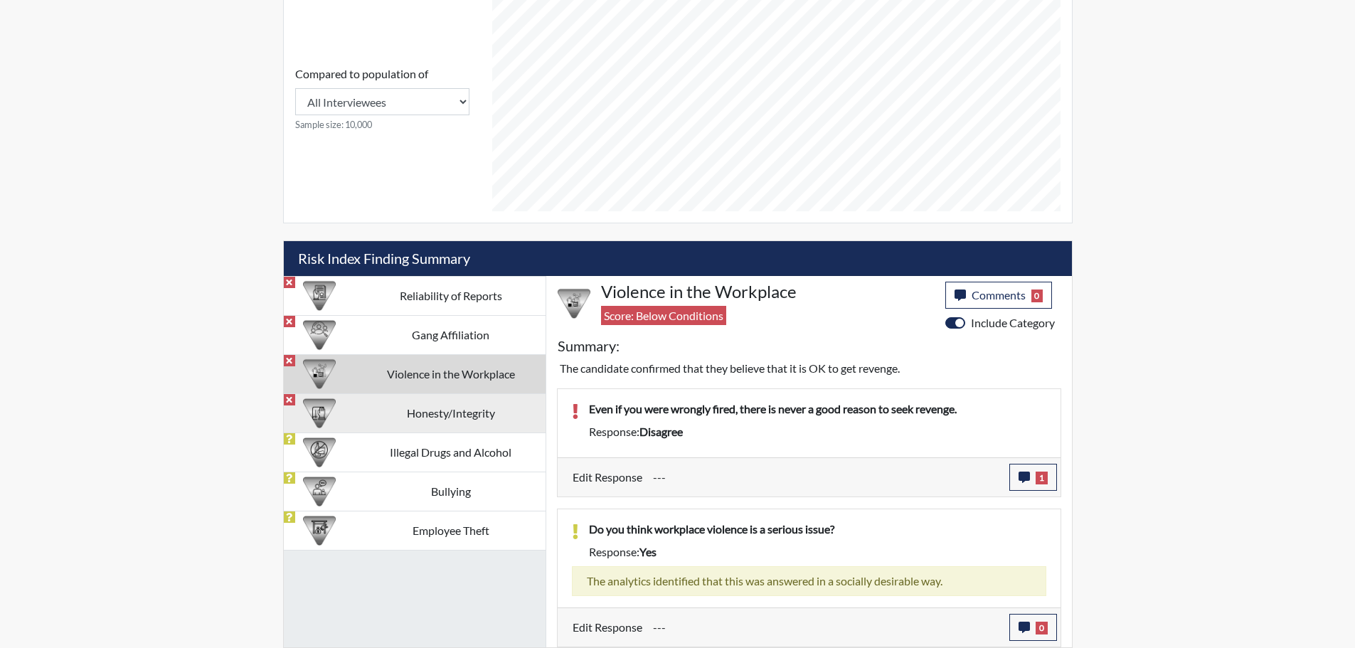 The width and height of the screenshot is (1355, 648). Describe the element at coordinates (648, 551) in the screenshot. I see `span: yes` at that location.